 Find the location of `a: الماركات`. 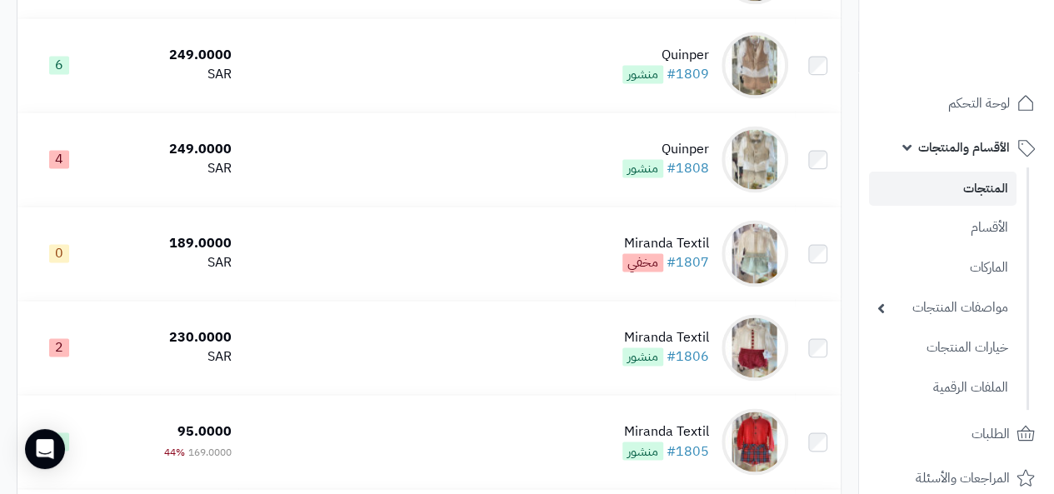

a: الماركات is located at coordinates (943, 268).